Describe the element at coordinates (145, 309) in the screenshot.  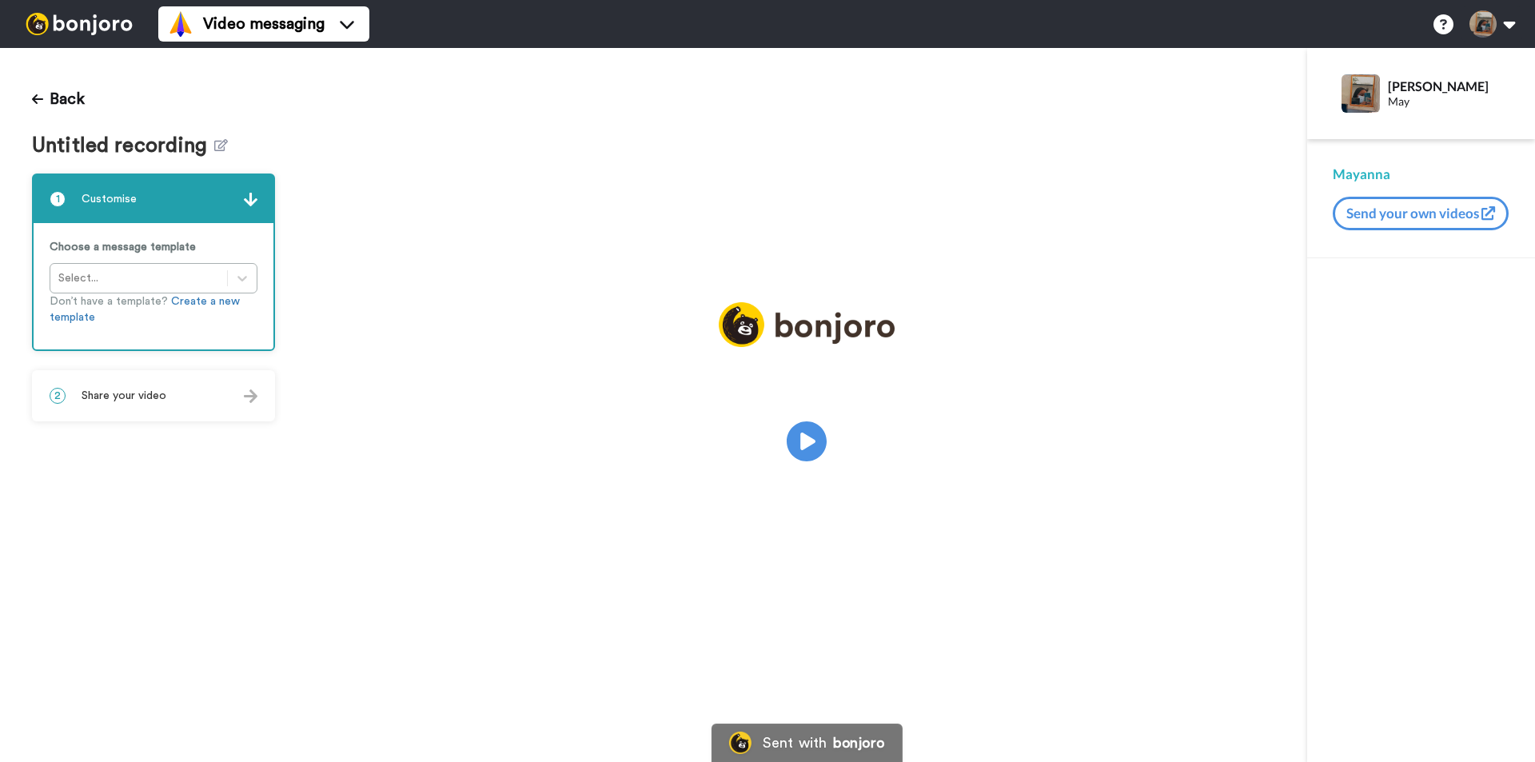
I see `a: Create a new template` at that location.